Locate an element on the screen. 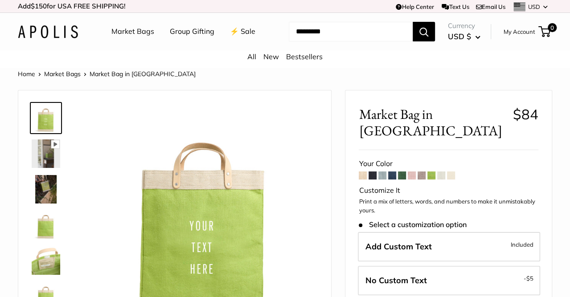  span: USD is located at coordinates (534, 7).